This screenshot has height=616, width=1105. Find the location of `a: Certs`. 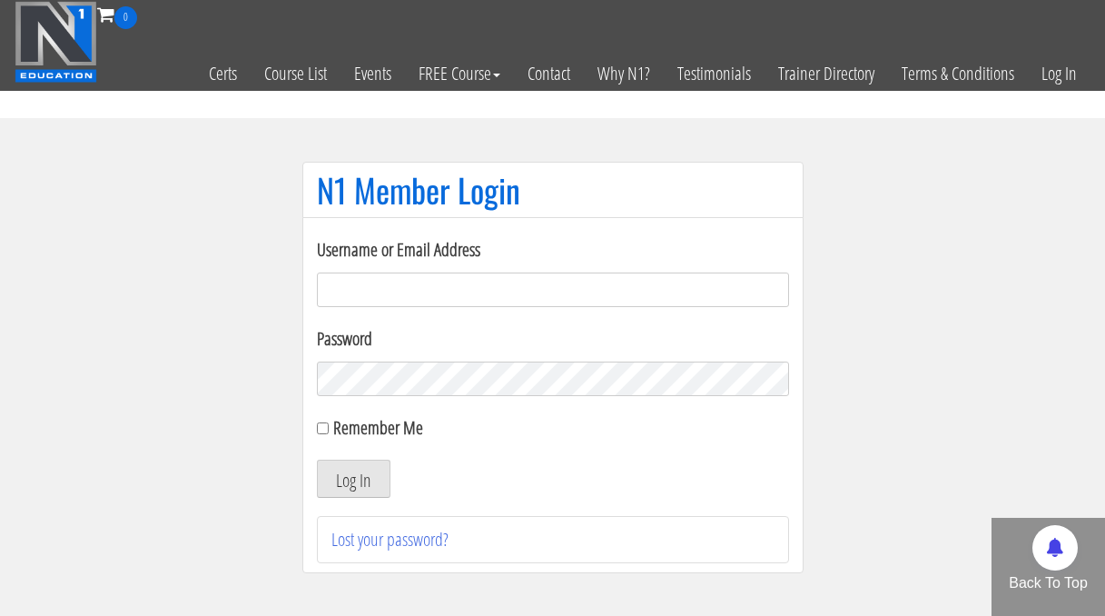

a: Certs is located at coordinates (222, 74).